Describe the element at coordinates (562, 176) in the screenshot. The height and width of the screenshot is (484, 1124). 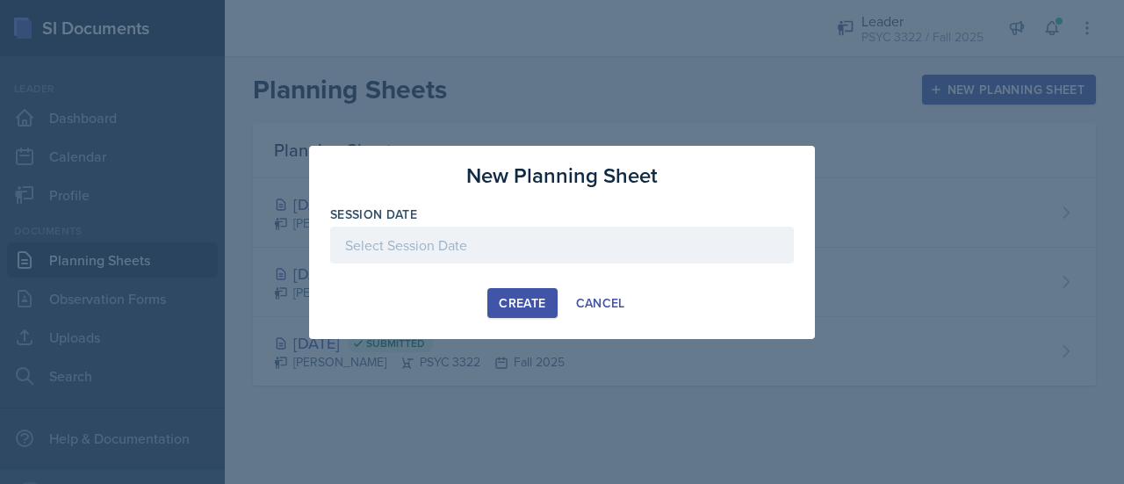
I see `h3: New Planning Sheet` at that location.